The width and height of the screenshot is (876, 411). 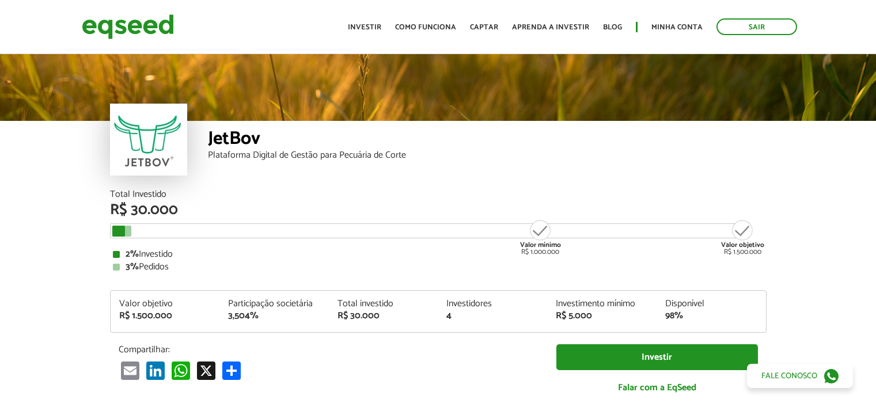 What do you see at coordinates (712, 316) in the screenshot?
I see `div: 98%` at bounding box center [712, 316].